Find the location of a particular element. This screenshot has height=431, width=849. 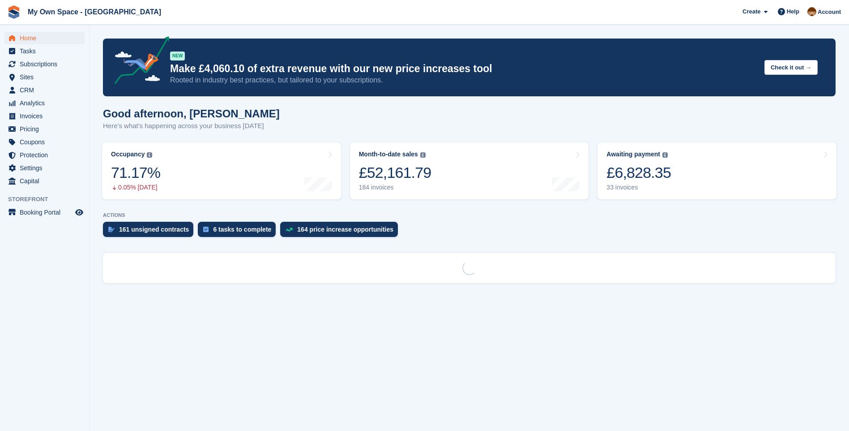

img: price-adjustments-announcement-icon-8257ccfd72463d97f412b2fc003d46551f7dbcb40ab6d574587a9cd5c0d94... is located at coordinates (138, 62).